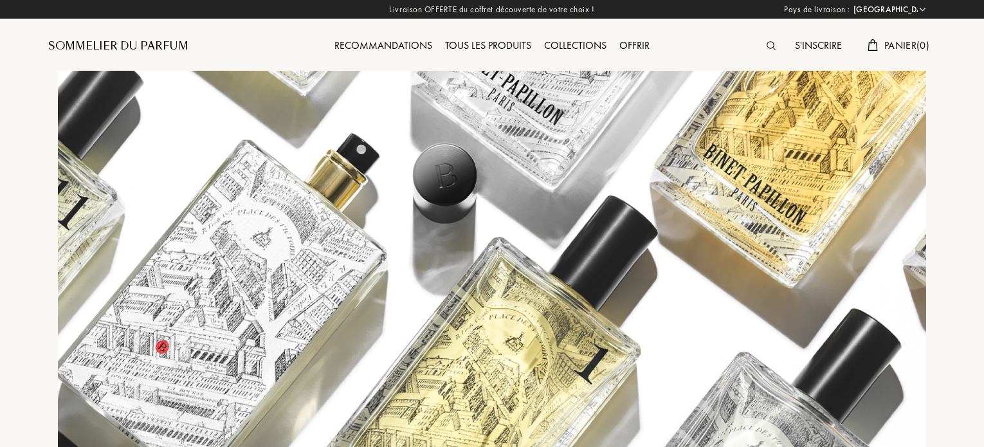 This screenshot has width=984, height=447. What do you see at coordinates (118, 46) in the screenshot?
I see `a: Sommelier du Parfum` at bounding box center [118, 46].